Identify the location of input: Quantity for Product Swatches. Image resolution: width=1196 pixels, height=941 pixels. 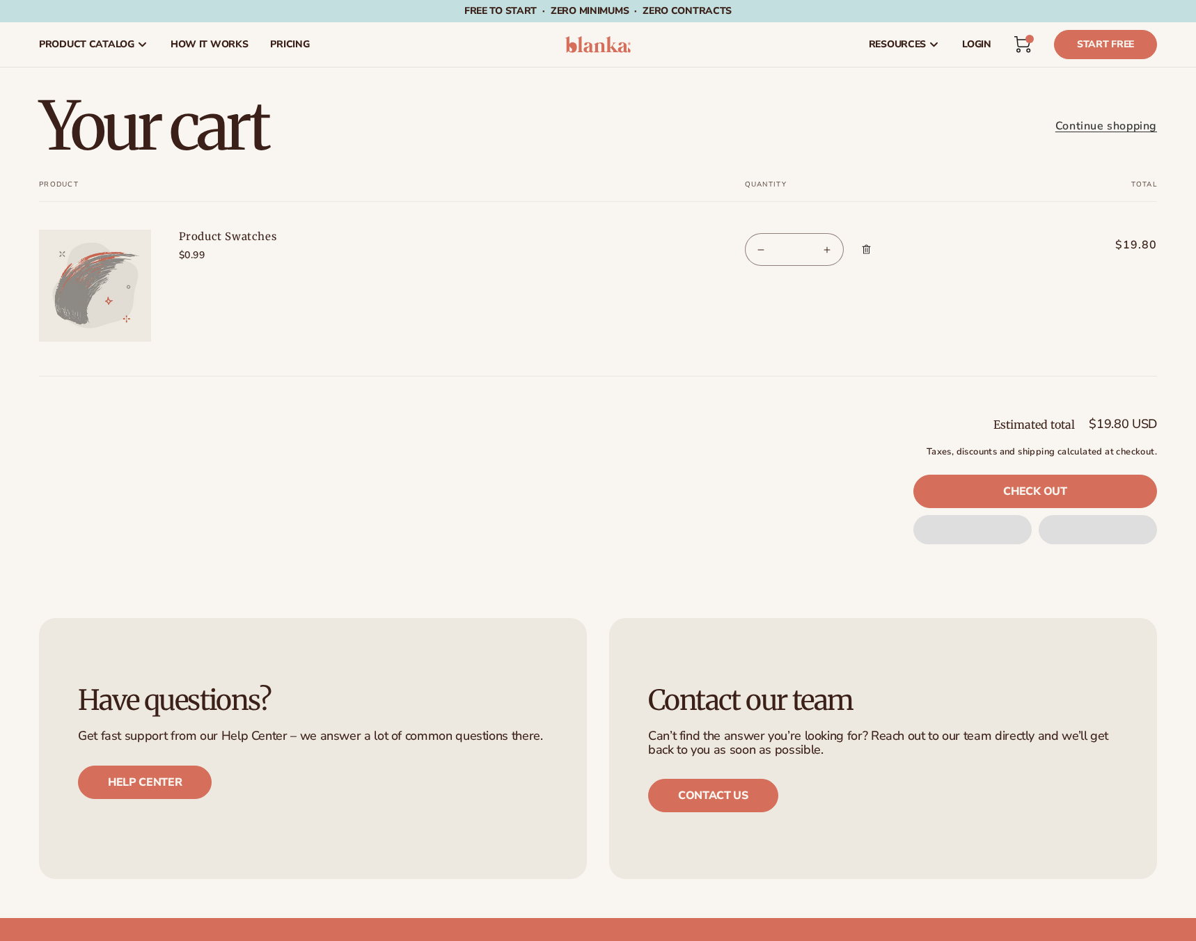
(795, 249).